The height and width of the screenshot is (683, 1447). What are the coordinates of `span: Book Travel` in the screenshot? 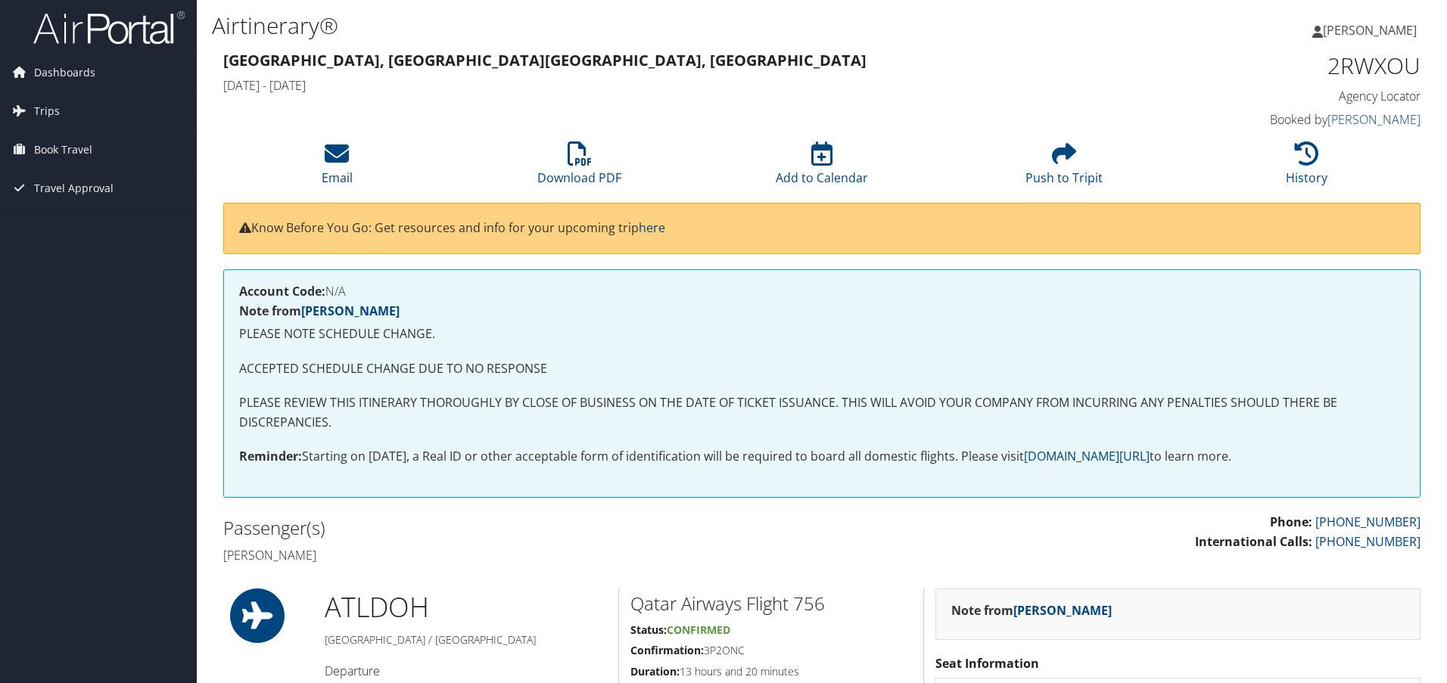 It's located at (63, 150).